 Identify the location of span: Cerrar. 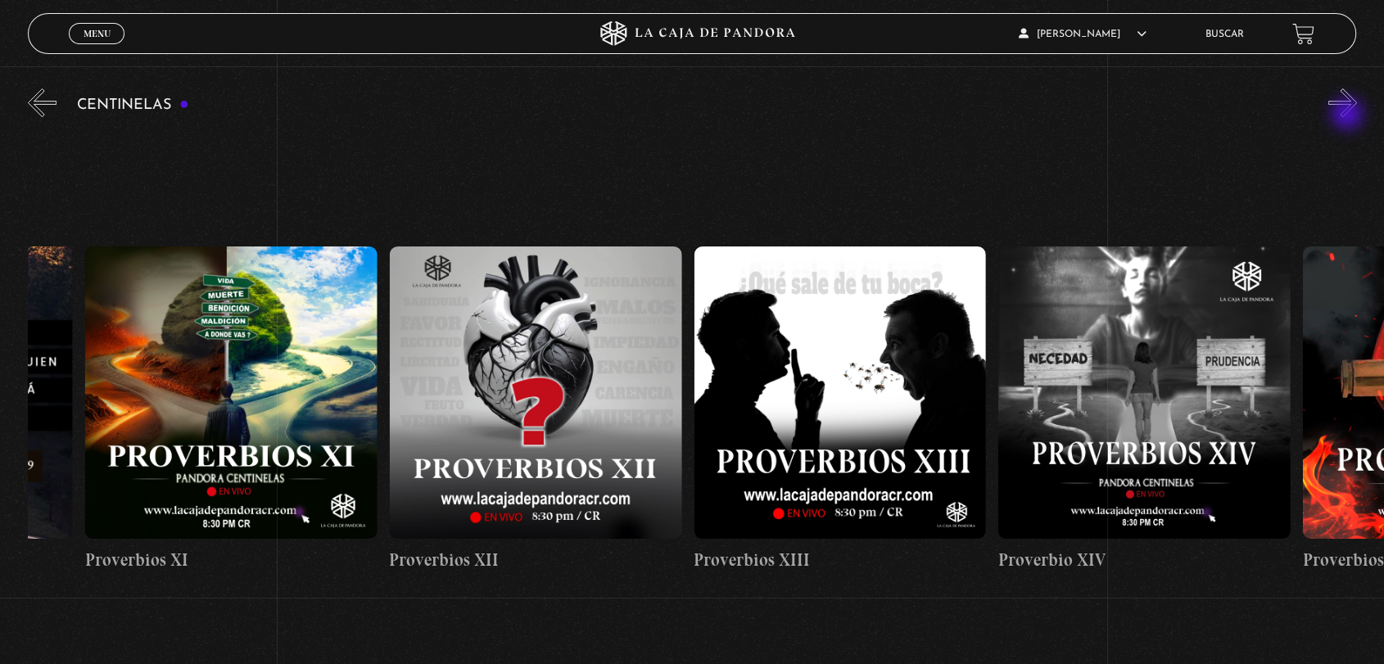
(97, 48).